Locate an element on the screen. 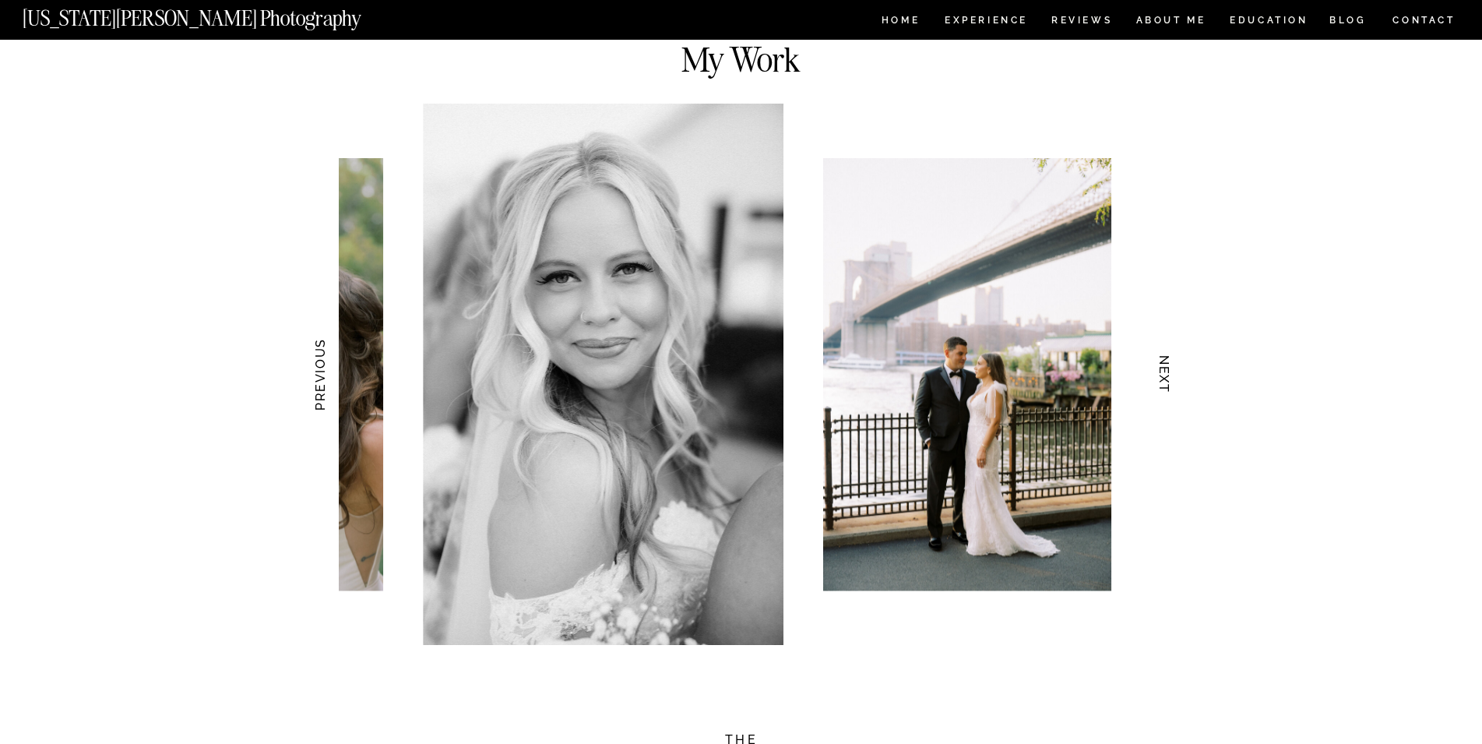  h2: My Work is located at coordinates (742, 55).